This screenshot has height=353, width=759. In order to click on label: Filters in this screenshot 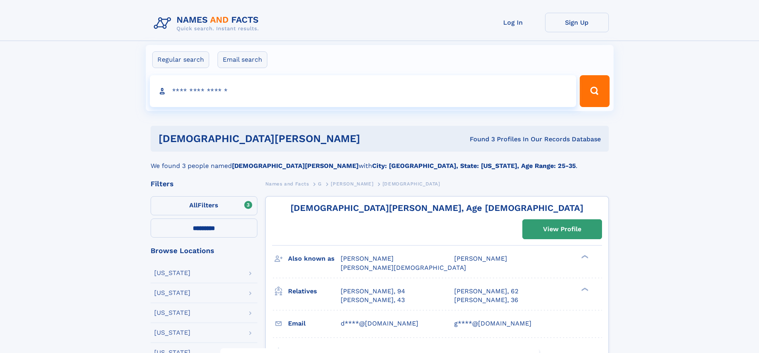, I will do `click(204, 206)`.